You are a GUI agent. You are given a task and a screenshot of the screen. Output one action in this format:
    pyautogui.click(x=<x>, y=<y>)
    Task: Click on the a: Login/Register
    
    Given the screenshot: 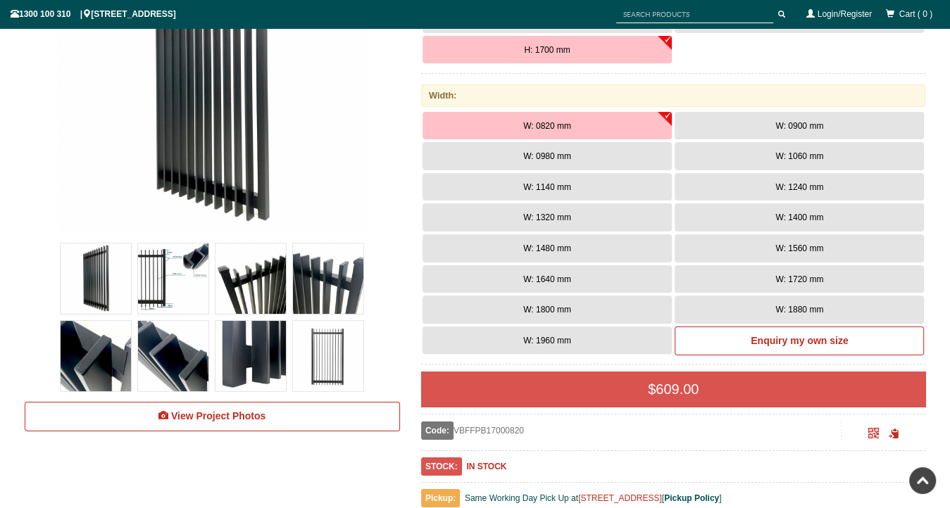 What is the action you would take?
    pyautogui.click(x=844, y=14)
    